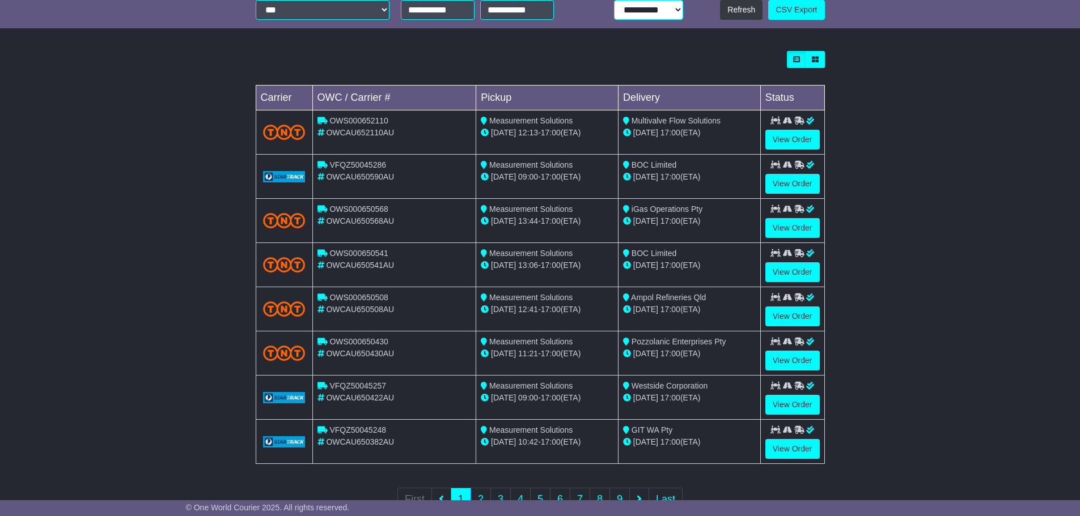  What do you see at coordinates (360, 221) in the screenshot?
I see `span: OWCAU650568AU` at bounding box center [360, 221].